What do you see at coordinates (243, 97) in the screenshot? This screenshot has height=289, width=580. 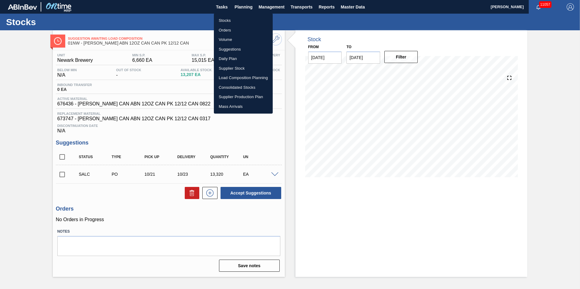 I see `a: Supplier Production Plan` at bounding box center [243, 97].